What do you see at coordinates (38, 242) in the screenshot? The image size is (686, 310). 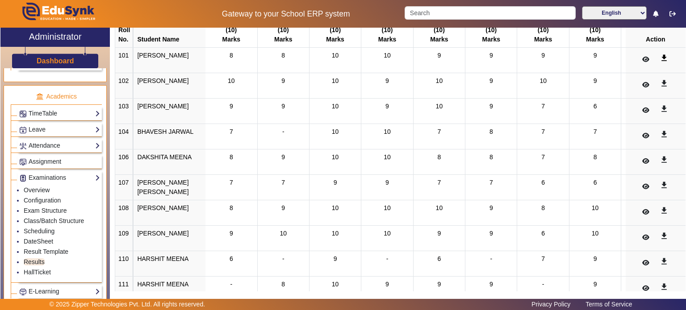 I see `a: DateSheet` at bounding box center [38, 242].